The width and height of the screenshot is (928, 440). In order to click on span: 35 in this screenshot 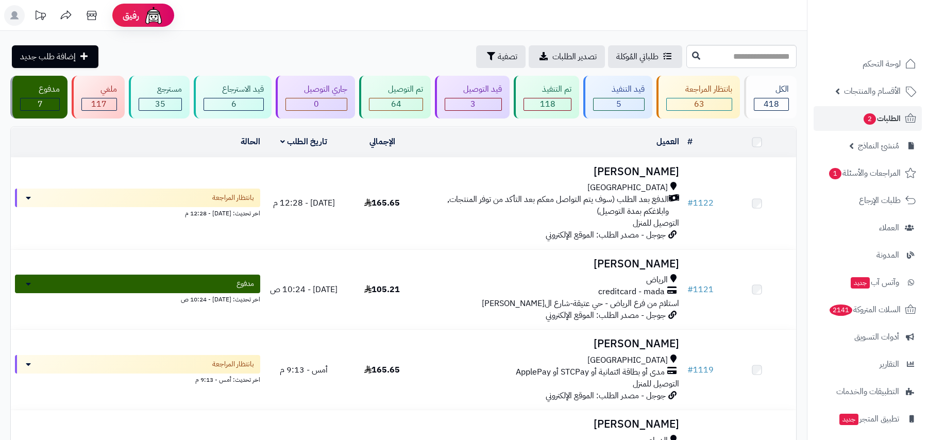, I will do `click(160, 104)`.